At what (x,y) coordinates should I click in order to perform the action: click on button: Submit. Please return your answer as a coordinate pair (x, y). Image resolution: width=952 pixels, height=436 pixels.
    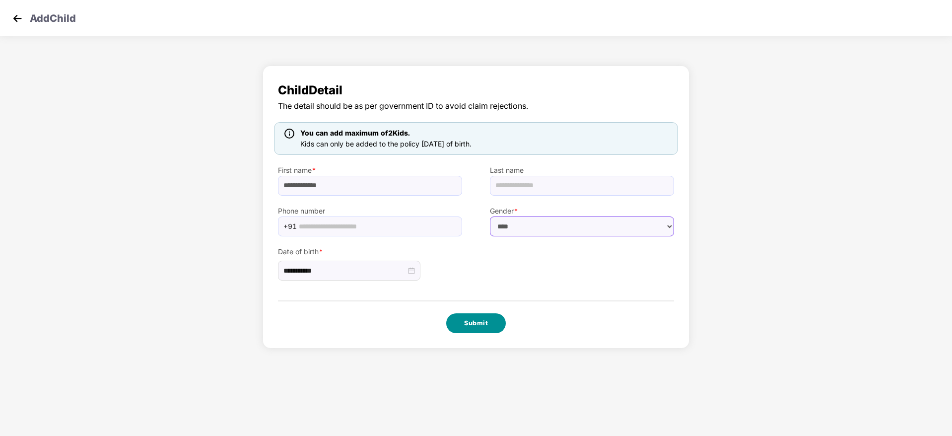
    Looking at the image, I should click on (476, 323).